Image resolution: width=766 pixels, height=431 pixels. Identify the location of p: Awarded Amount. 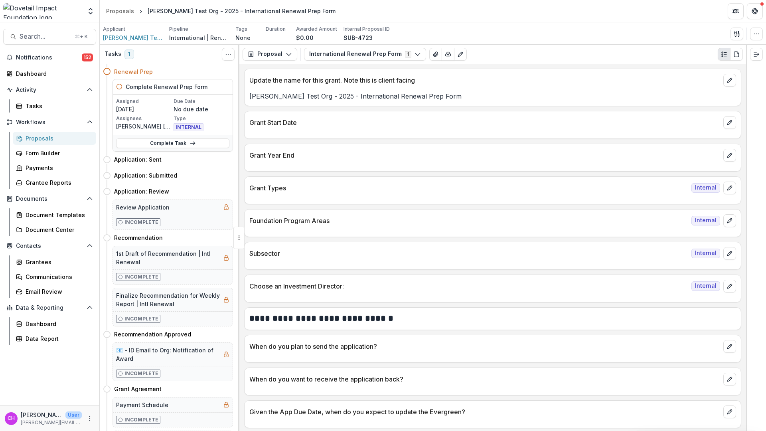
(316, 29).